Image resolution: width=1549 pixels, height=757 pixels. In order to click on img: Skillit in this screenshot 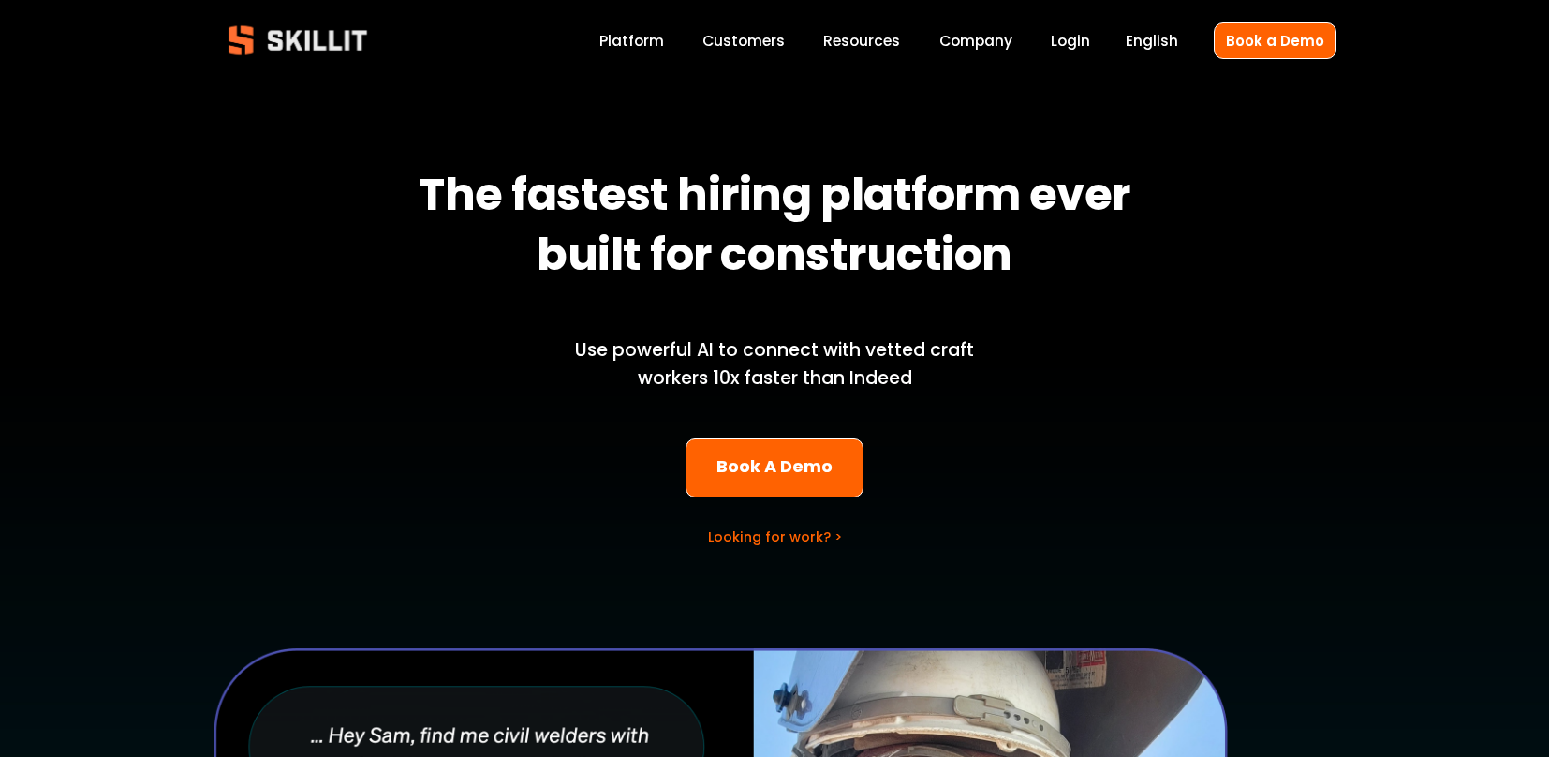, I will do `click(298, 40)`.